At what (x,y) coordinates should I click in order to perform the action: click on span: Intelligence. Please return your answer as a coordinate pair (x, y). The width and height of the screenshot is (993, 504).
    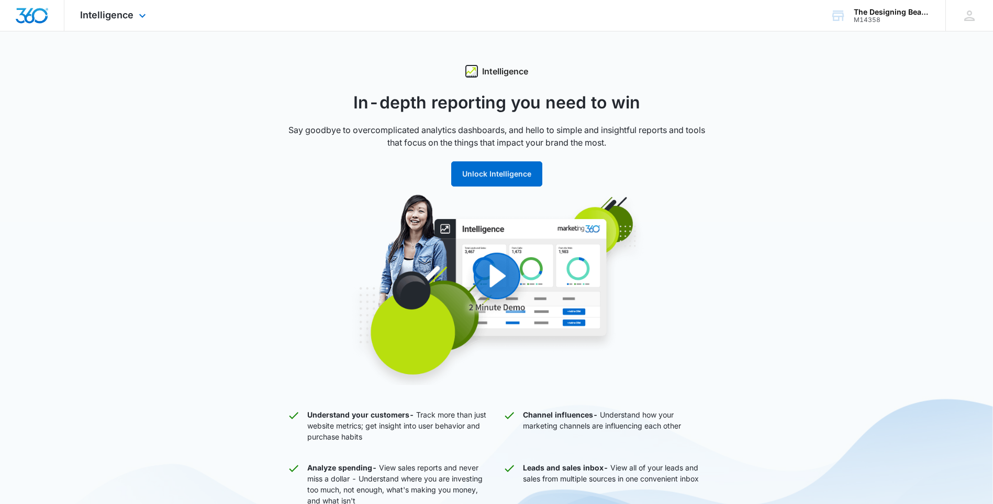
    Looking at the image, I should click on (107, 15).